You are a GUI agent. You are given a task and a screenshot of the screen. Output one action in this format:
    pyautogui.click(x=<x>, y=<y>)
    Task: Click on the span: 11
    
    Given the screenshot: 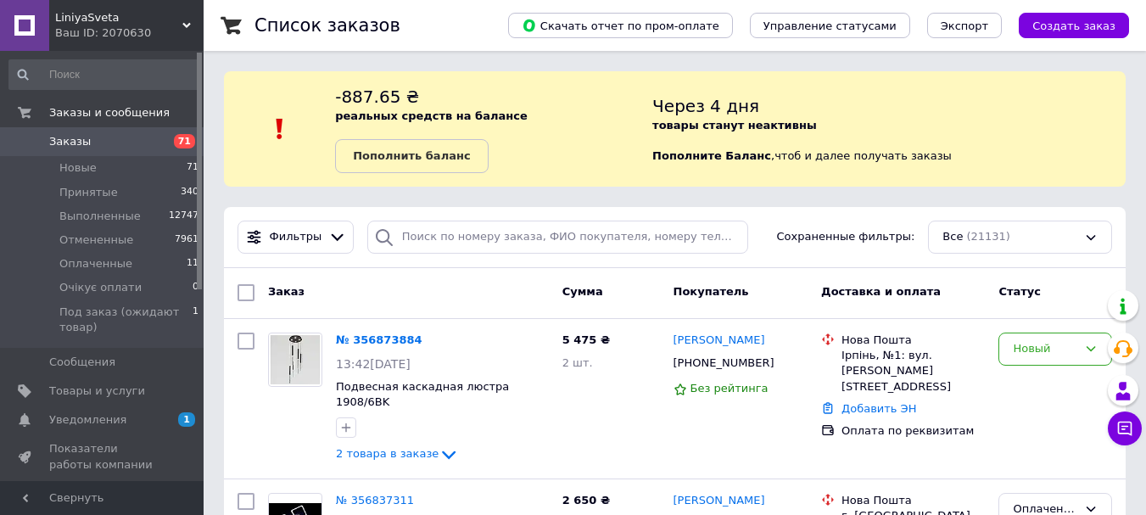 What is the action you would take?
    pyautogui.click(x=193, y=264)
    